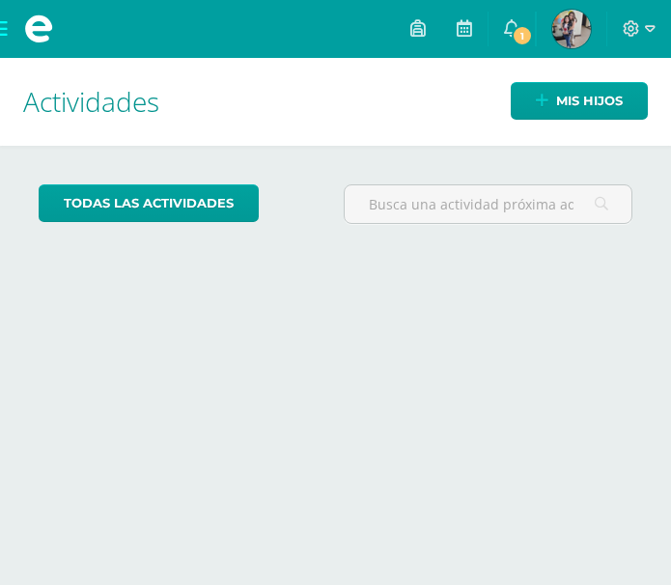 This screenshot has width=671, height=585. What do you see at coordinates (579, 100) in the screenshot?
I see `a: Mis hijos` at bounding box center [579, 100].